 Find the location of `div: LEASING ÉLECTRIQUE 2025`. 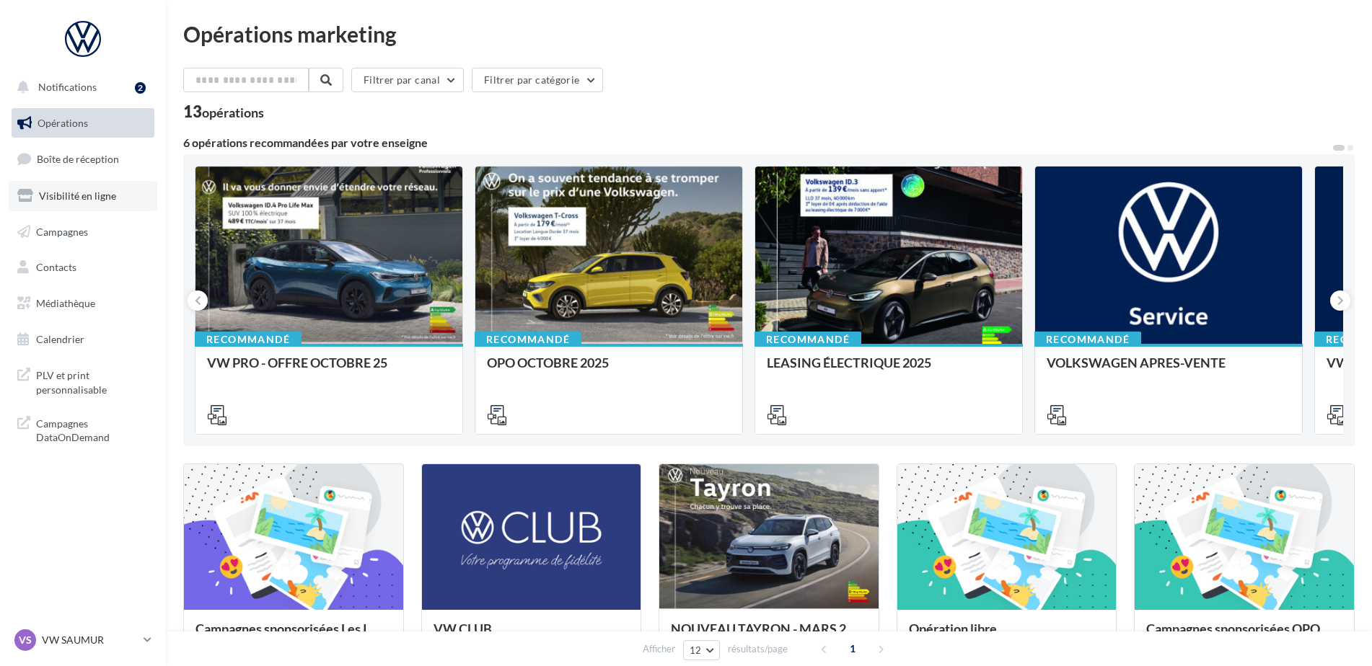

div: LEASING ÉLECTRIQUE 2025 is located at coordinates (889, 370).